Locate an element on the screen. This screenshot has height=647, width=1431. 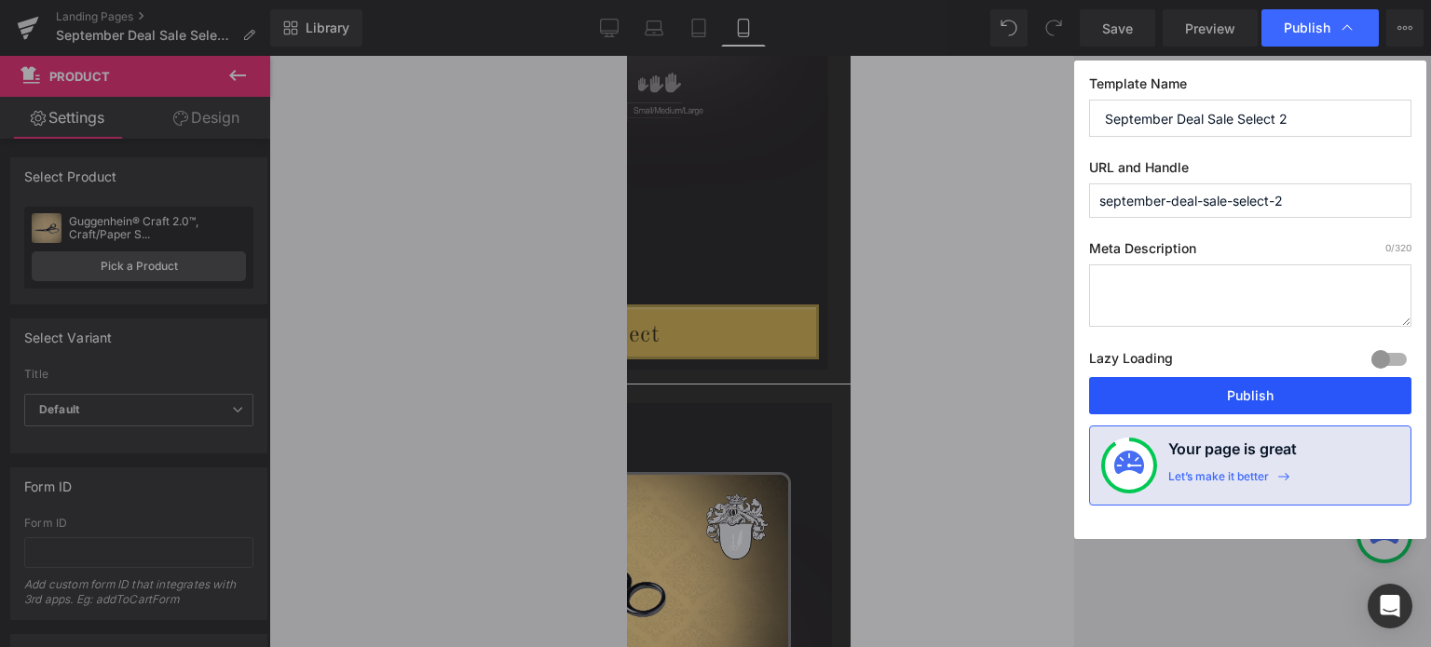
label: Lazy Loading is located at coordinates (1131, 361).